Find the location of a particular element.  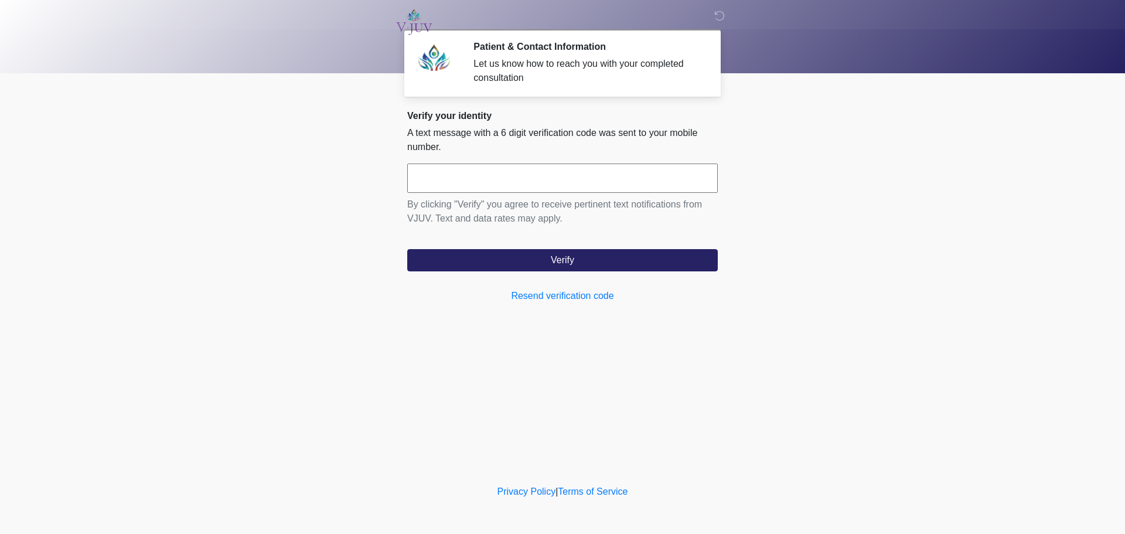

img: Agent Avatar is located at coordinates (434, 59).